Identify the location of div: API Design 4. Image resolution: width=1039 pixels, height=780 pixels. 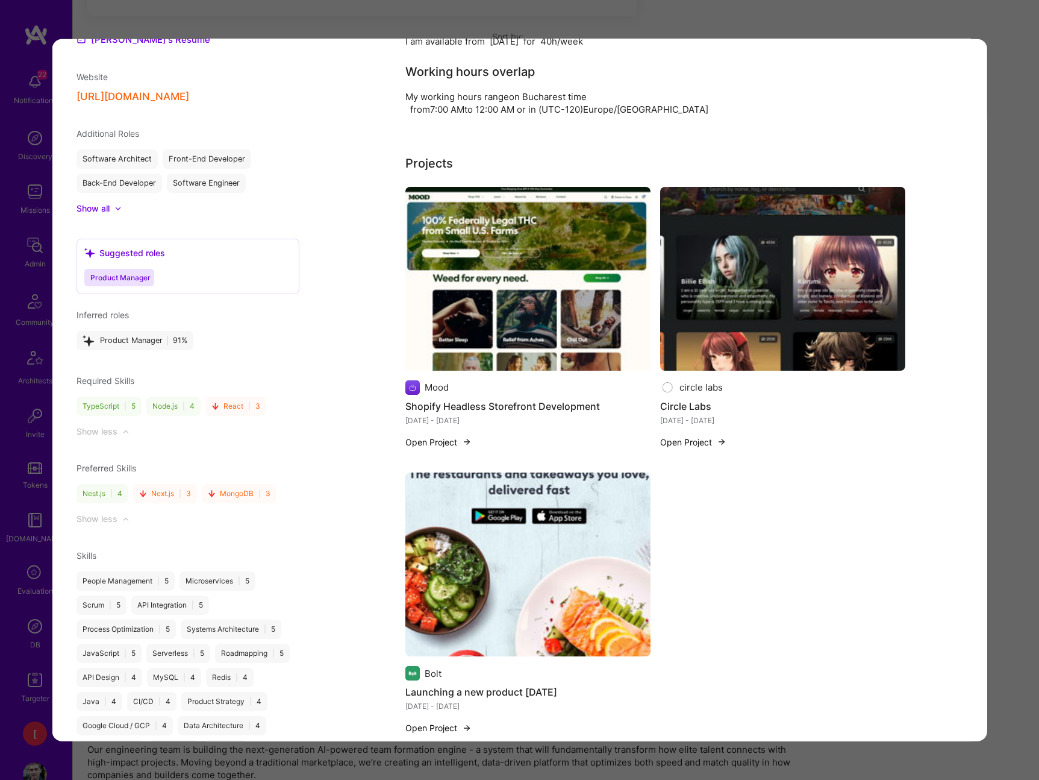
(108, 677).